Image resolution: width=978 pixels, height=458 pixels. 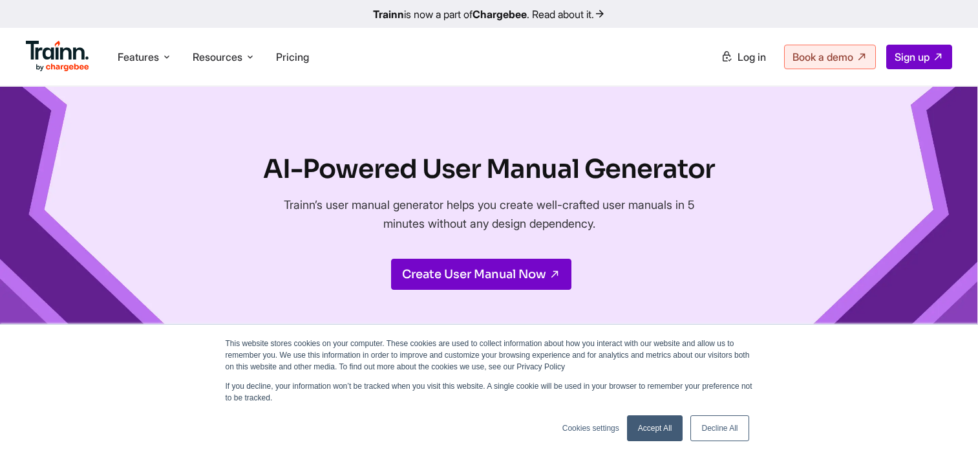 I want to click on a: Sign up, so click(x=919, y=57).